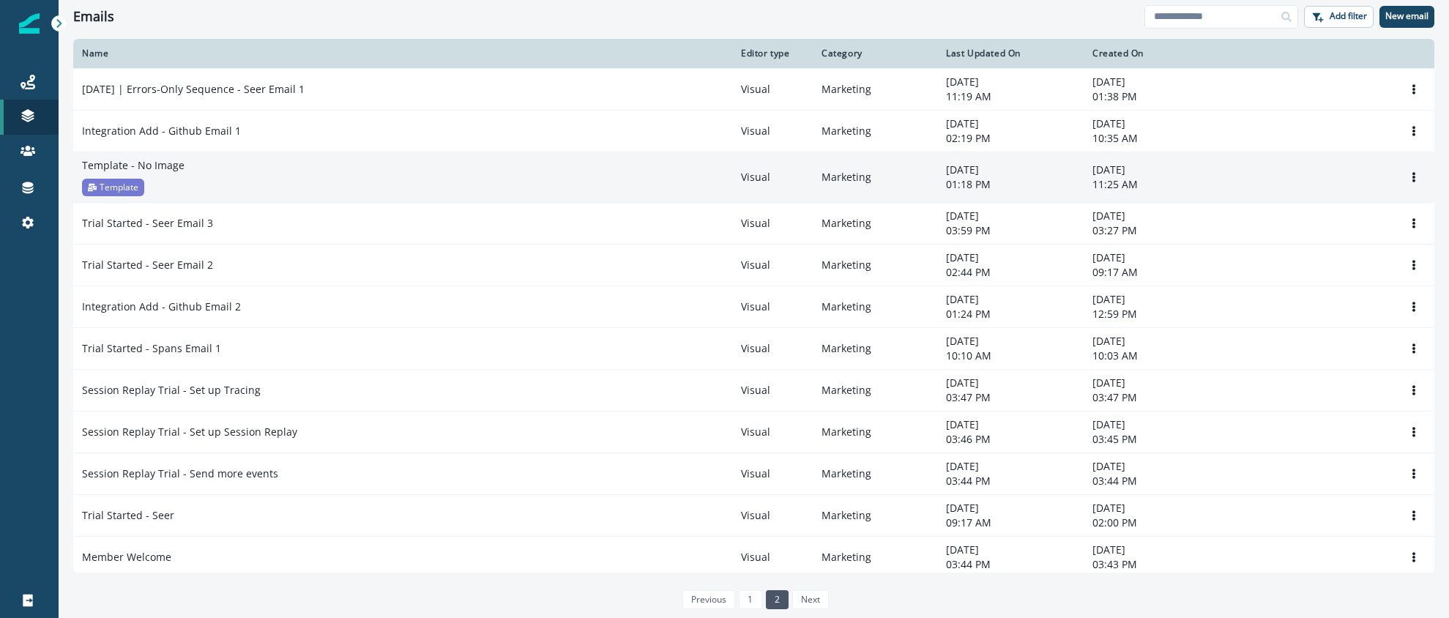 Image resolution: width=1449 pixels, height=618 pixels. Describe the element at coordinates (1010, 356) in the screenshot. I see `p: 10:10 AM` at that location.